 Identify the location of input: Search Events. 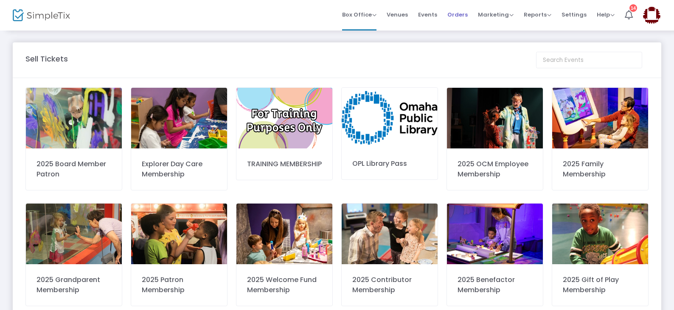
(589, 60).